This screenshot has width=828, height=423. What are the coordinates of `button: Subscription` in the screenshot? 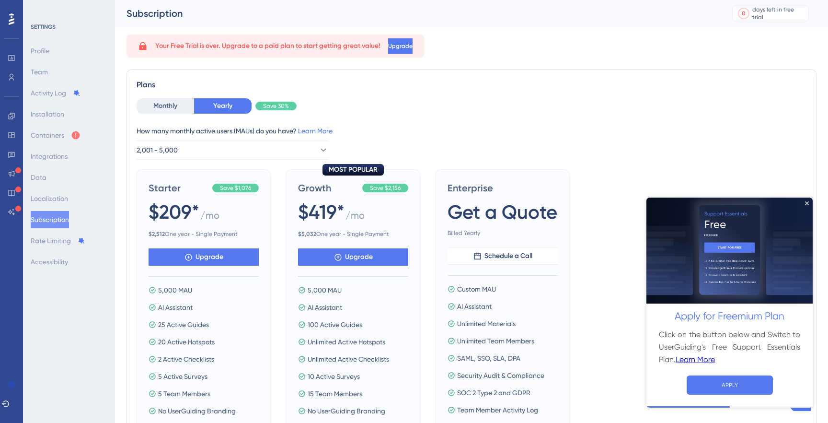 It's located at (50, 220).